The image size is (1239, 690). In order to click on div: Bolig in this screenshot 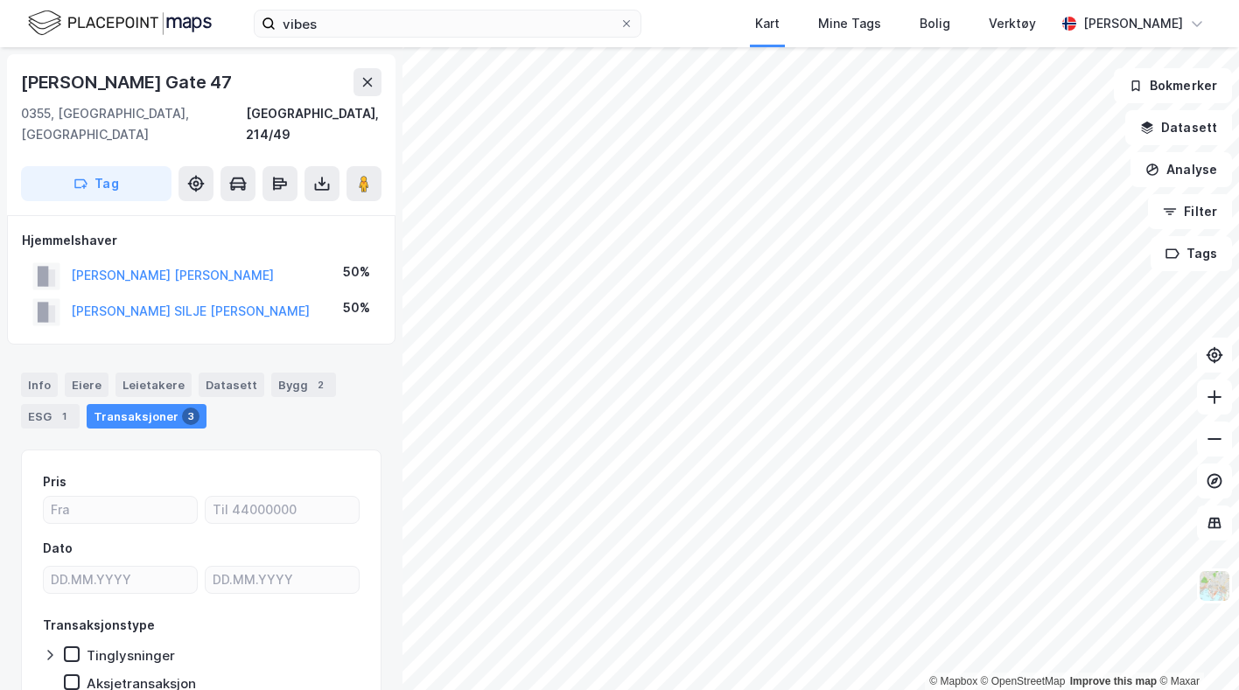, I will do `click(934, 24)`.